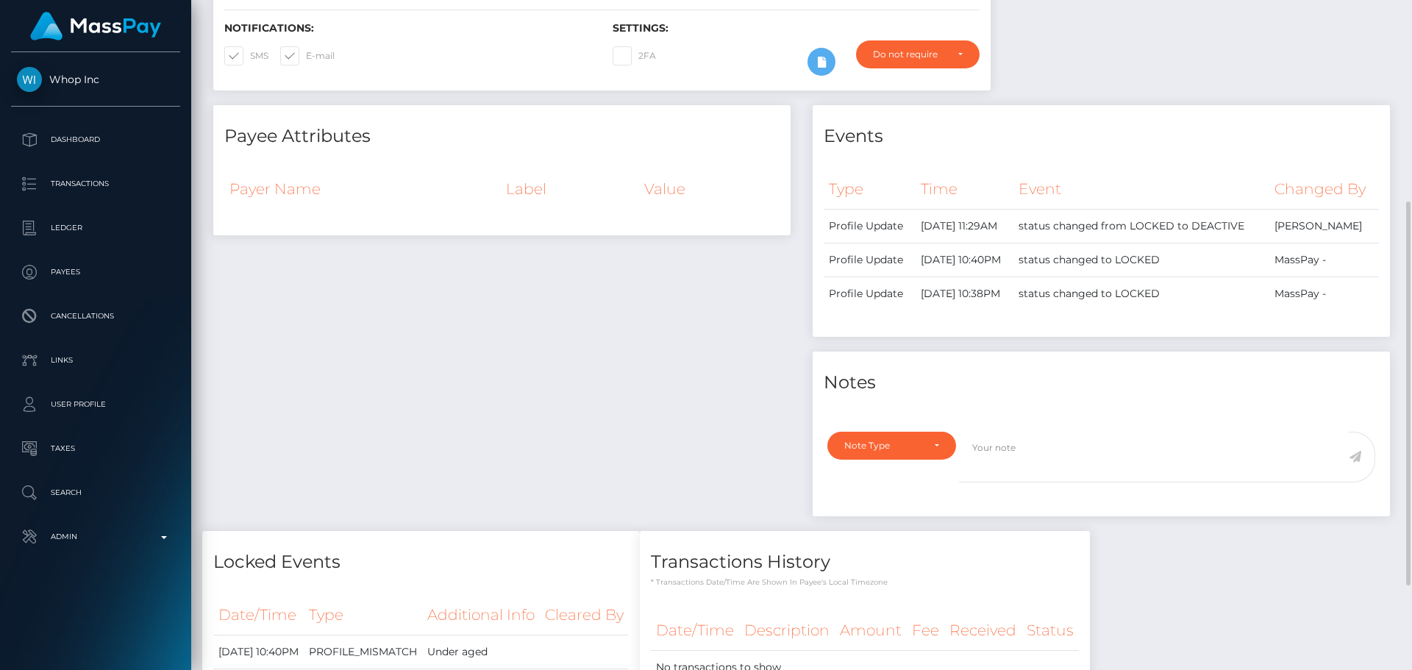 The image size is (1412, 670). Describe the element at coordinates (407, 28) in the screenshot. I see `h6: Notifications:` at that location.